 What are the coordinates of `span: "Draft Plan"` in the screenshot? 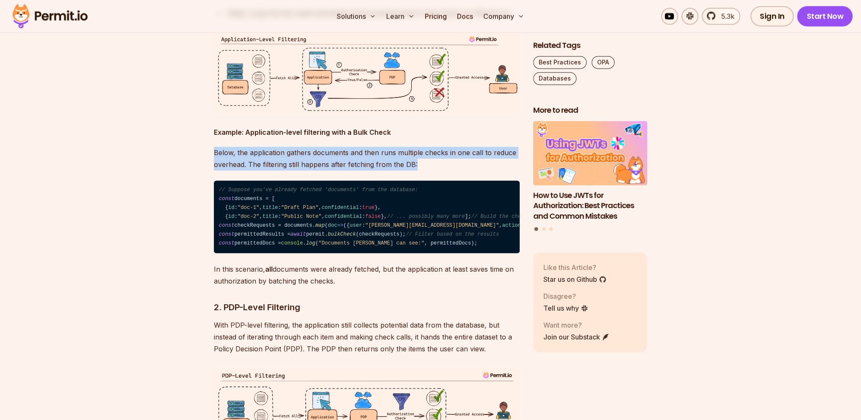 It's located at (300, 207).